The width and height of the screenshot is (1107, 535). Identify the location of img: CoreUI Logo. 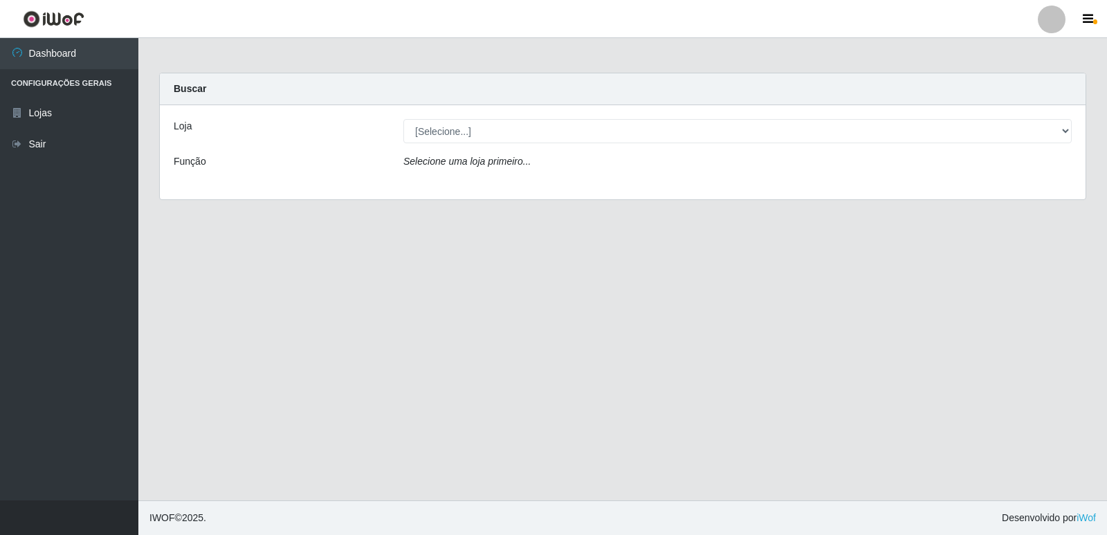
(53, 19).